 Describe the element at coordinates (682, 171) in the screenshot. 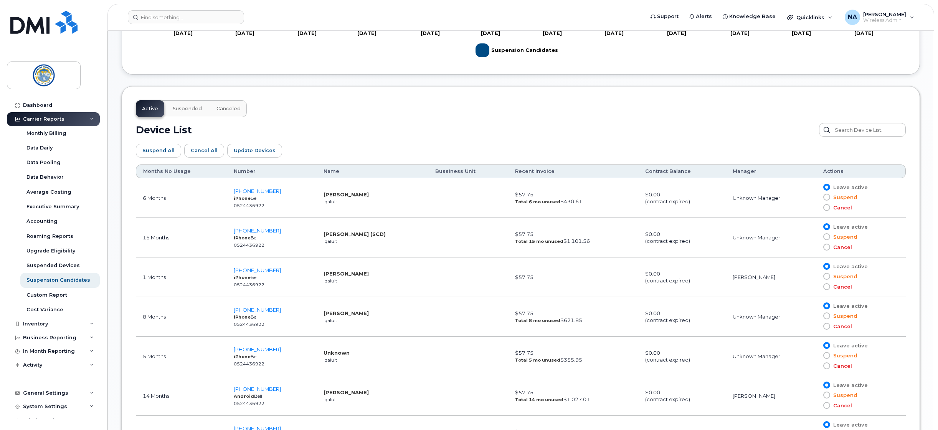

I see `th: Contract Balance` at that location.